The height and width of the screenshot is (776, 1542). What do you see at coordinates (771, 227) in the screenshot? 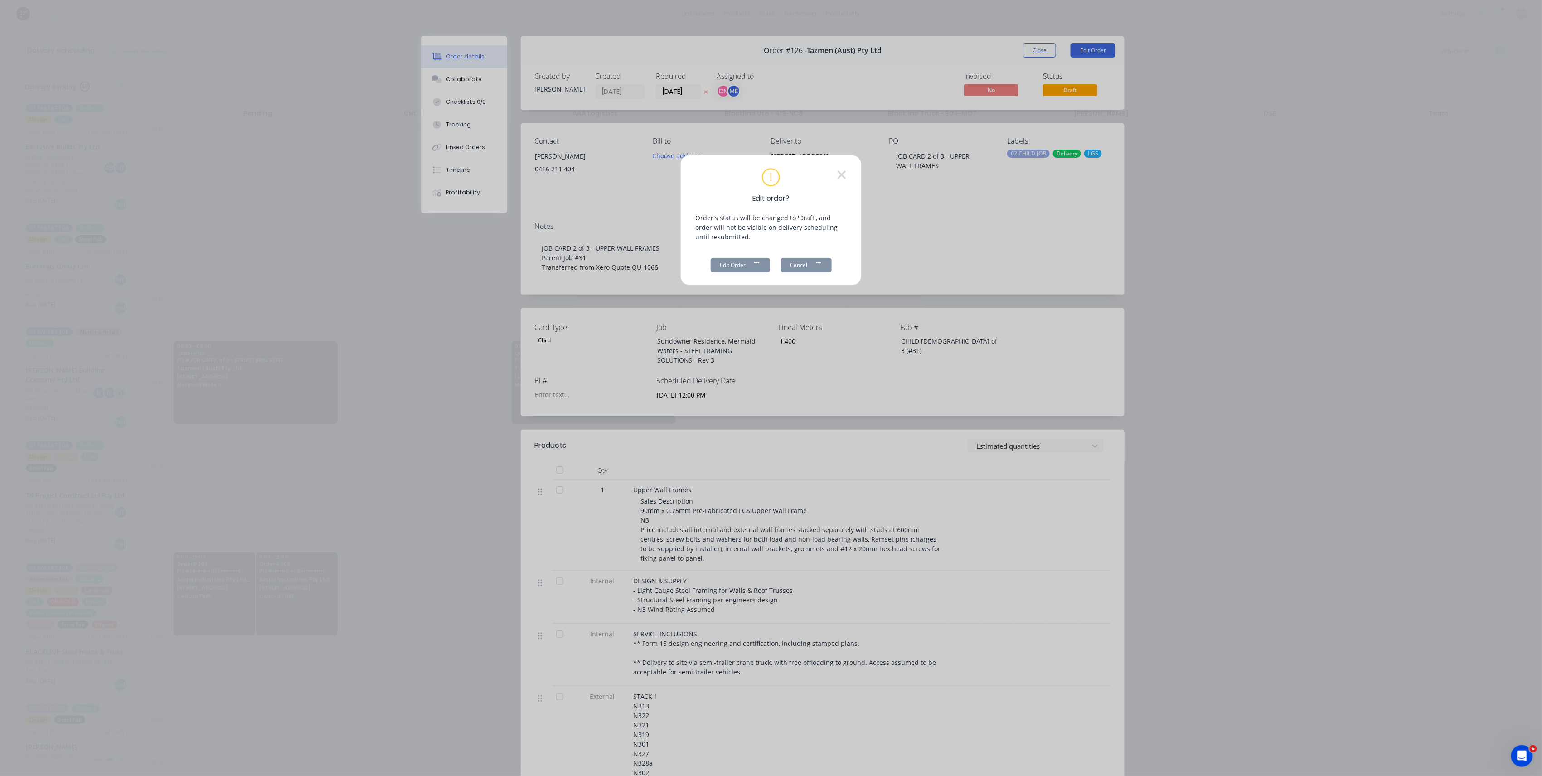
I see `p: Order's status will be changed to 'Draft', and order will not be visible on delivery scheduling u...` at bounding box center [771, 227].